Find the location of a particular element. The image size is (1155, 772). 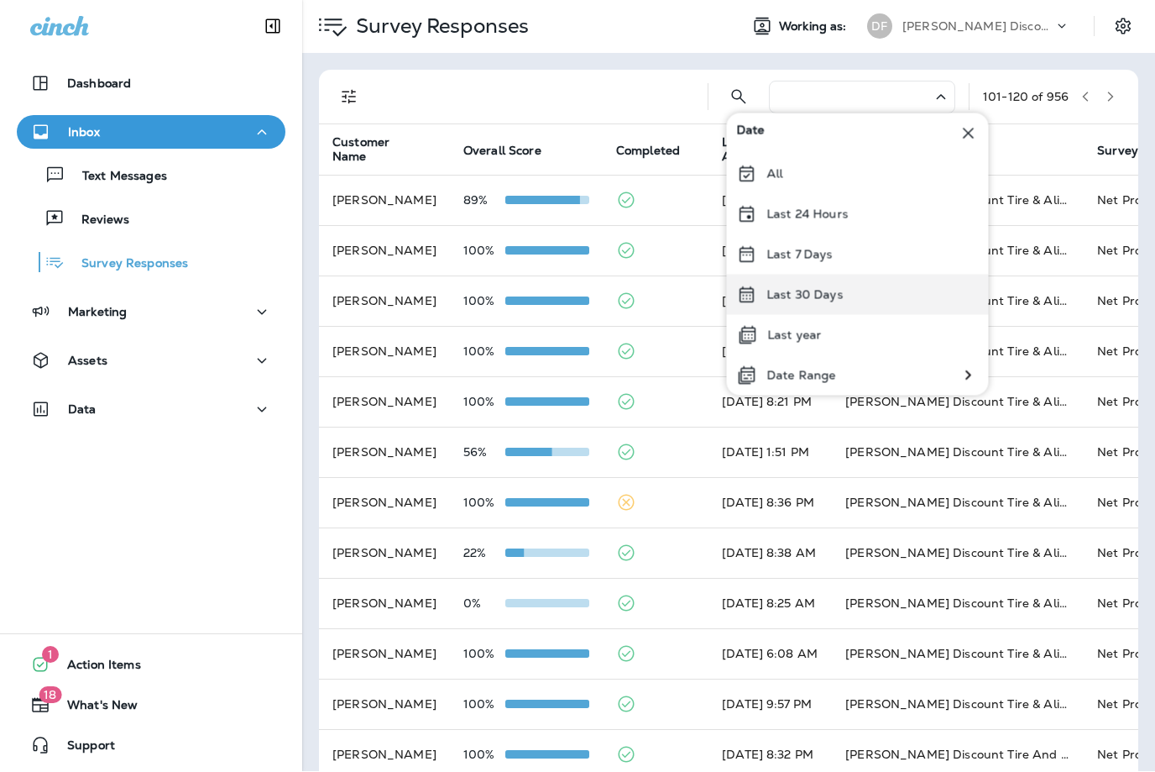

button: Marketing is located at coordinates (151, 312).